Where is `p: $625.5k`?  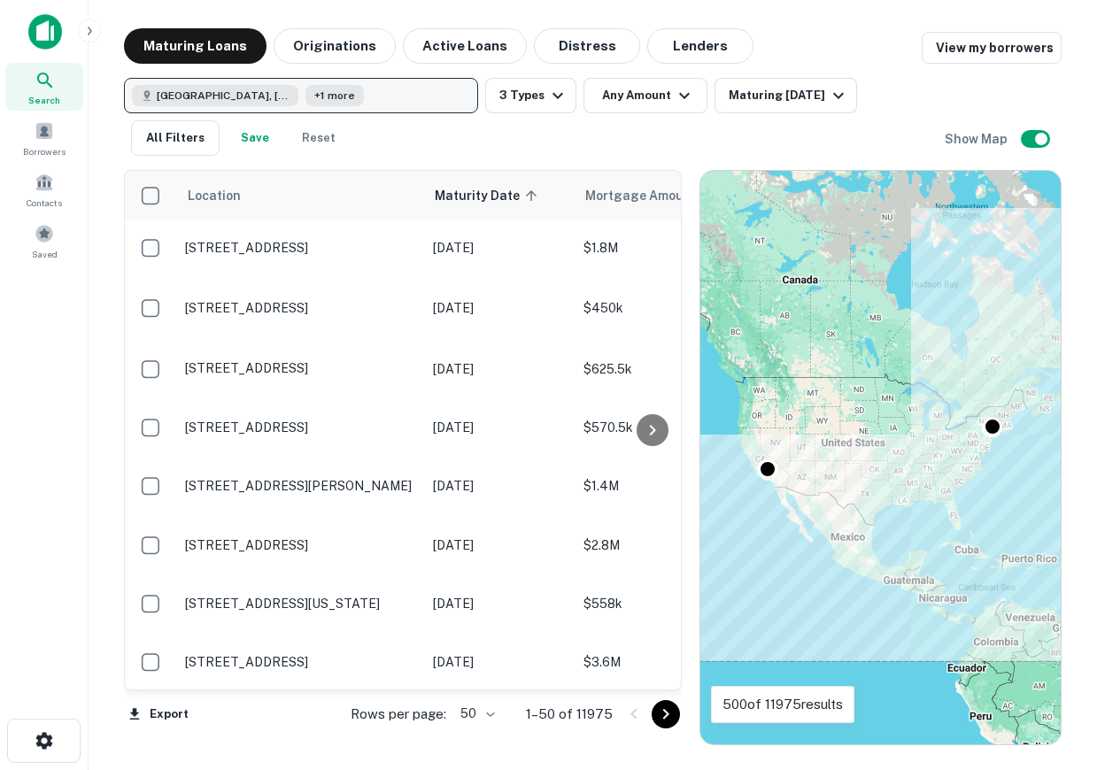 p: $625.5k is located at coordinates (672, 369).